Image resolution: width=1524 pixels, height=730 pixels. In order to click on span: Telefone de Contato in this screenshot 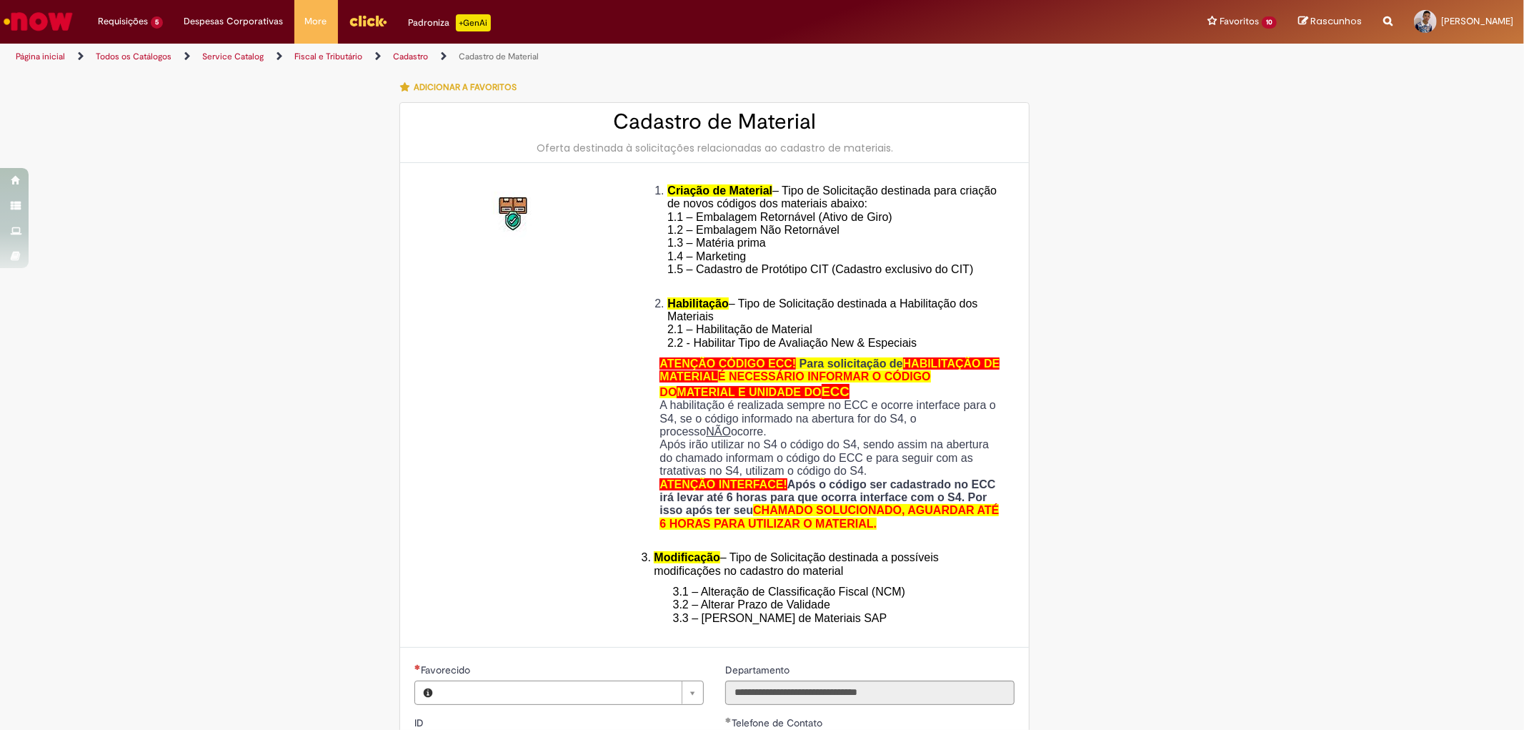, I will do `click(778, 722)`.